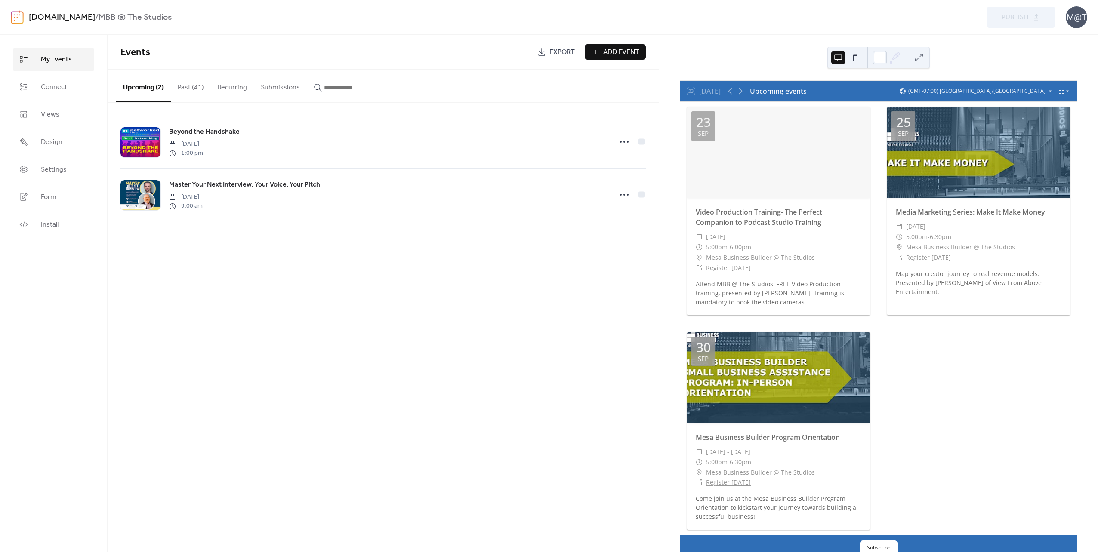  I want to click on span: My Events, so click(56, 60).